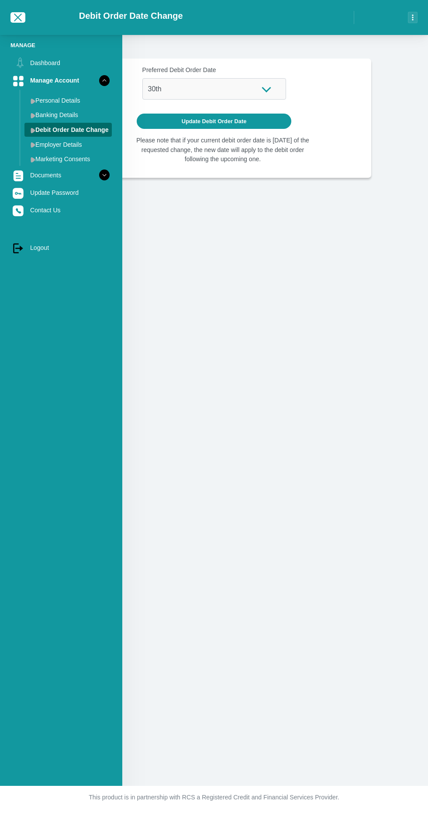 The height and width of the screenshot is (816, 428). I want to click on a: Employer Details, so click(68, 145).